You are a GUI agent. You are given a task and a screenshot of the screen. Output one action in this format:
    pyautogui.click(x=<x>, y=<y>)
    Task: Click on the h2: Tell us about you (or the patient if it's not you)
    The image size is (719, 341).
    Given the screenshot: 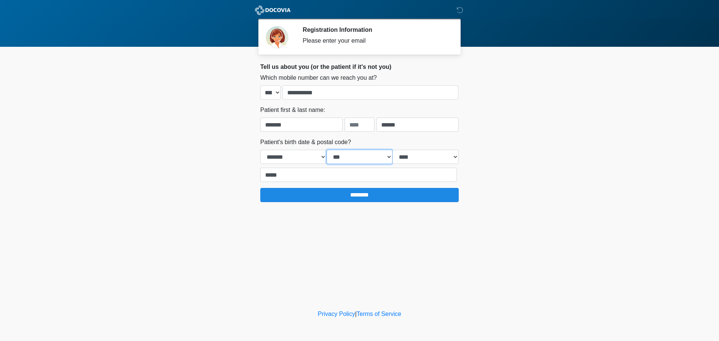 What is the action you would take?
    pyautogui.click(x=359, y=67)
    